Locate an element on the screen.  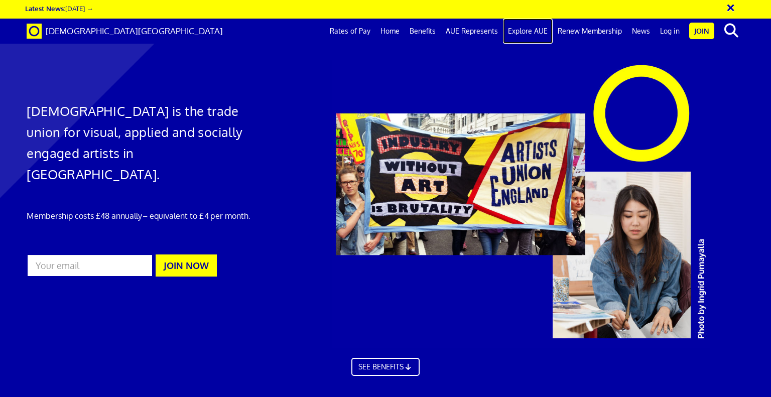
a: AUE Represents is located at coordinates (472, 31).